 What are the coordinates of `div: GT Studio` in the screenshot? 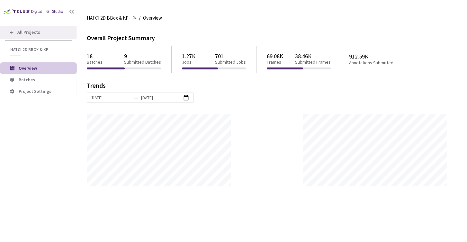 It's located at (55, 12).